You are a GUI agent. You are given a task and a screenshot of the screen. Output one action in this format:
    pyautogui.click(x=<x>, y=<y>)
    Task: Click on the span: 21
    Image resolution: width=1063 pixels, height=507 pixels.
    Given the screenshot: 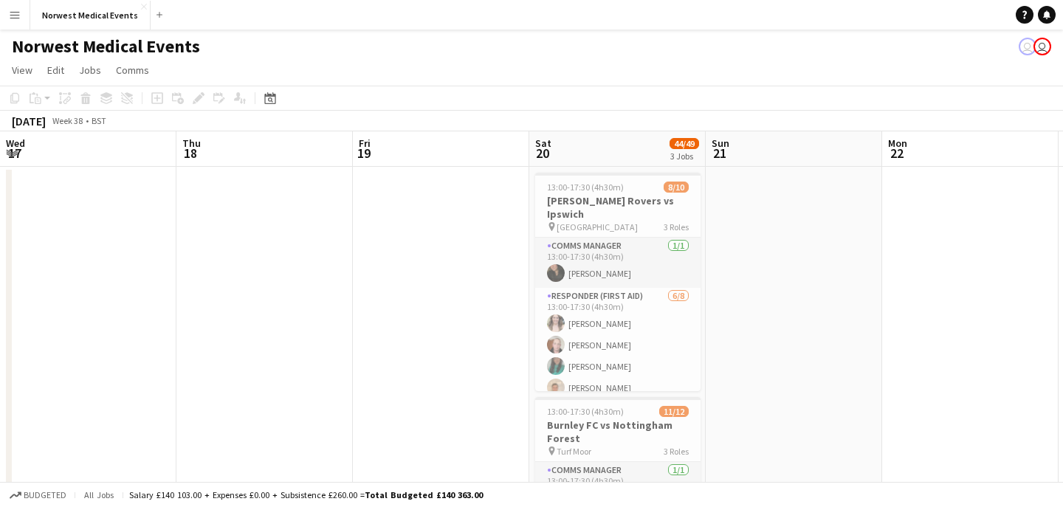 What is the action you would take?
    pyautogui.click(x=719, y=153)
    